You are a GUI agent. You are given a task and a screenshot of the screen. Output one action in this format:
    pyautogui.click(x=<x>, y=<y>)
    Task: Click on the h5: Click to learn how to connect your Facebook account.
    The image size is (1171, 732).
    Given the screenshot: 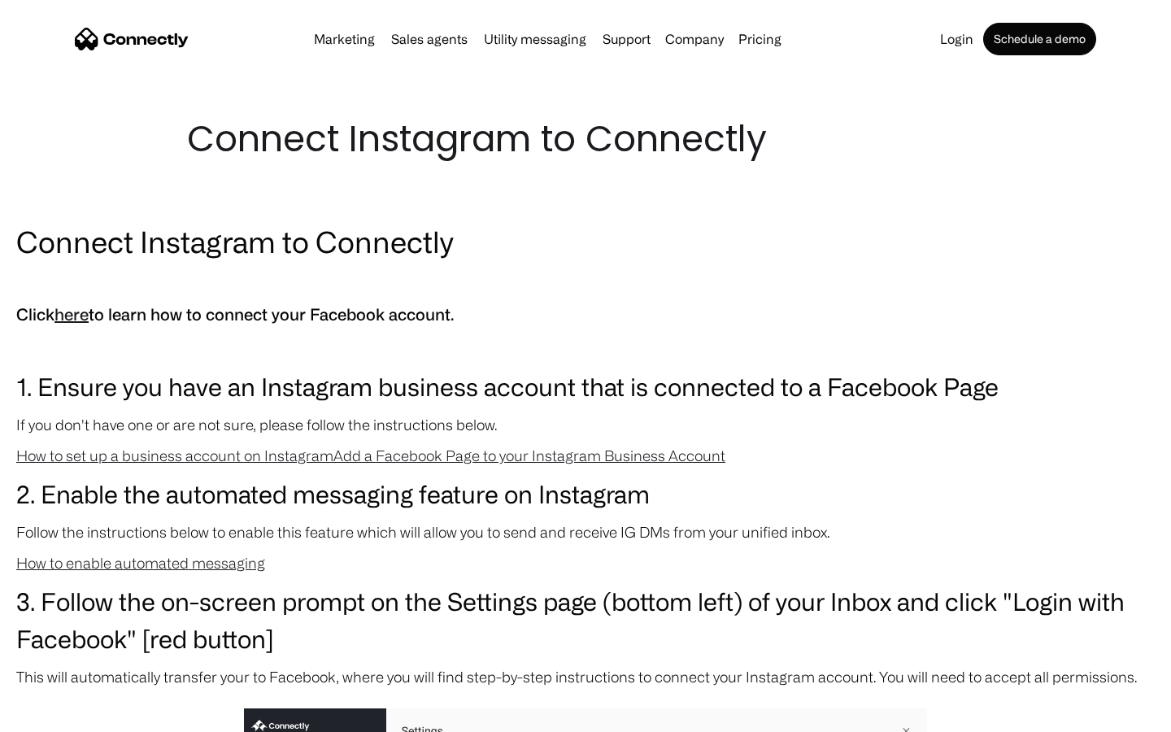 What is the action you would take?
    pyautogui.click(x=586, y=315)
    